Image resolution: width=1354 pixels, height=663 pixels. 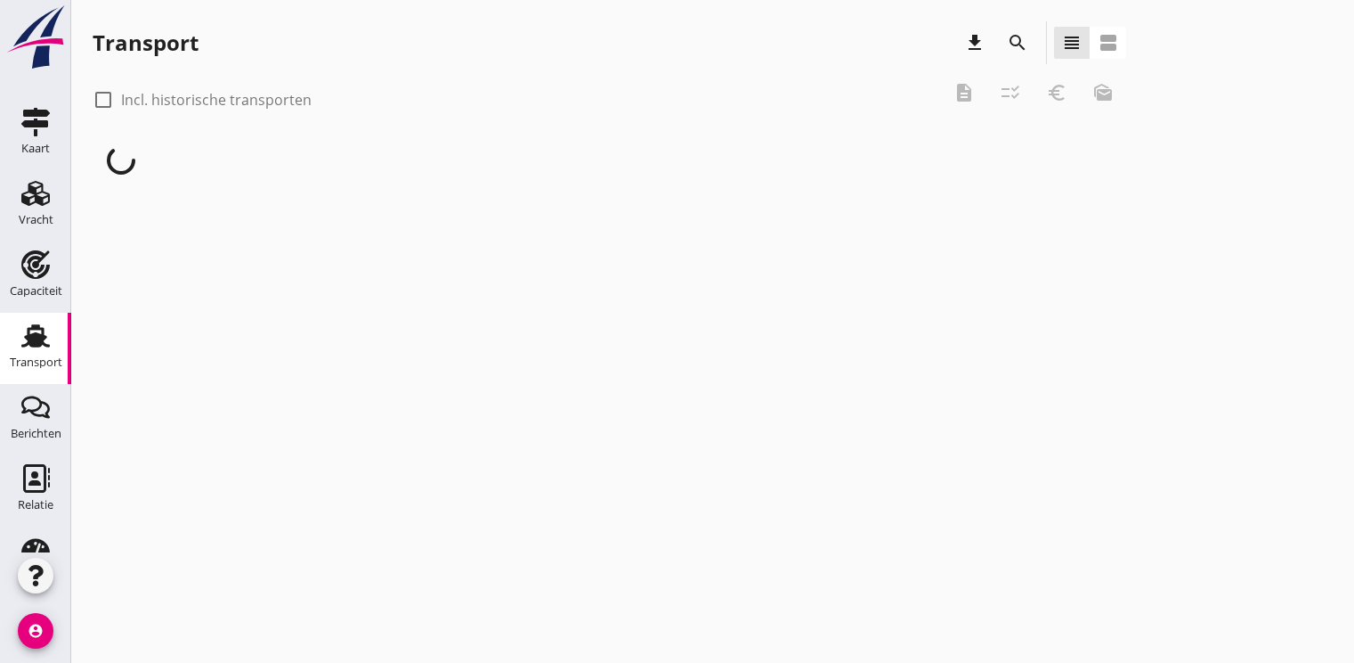 I want to click on div: Vracht, so click(x=36, y=219).